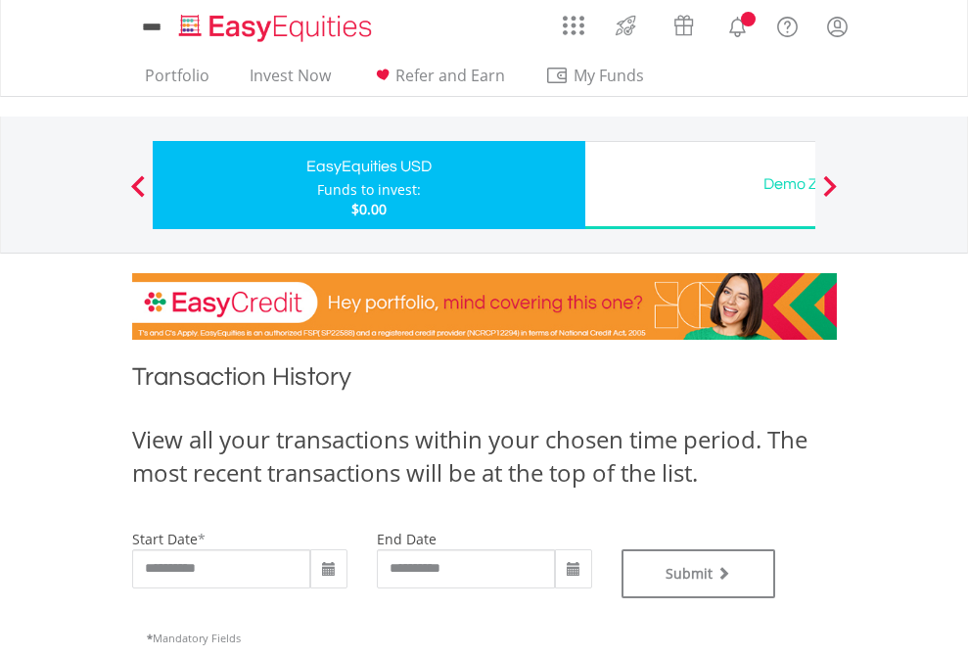  Describe the element at coordinates (573, 21) in the screenshot. I see `a: AppsGrid` at that location.